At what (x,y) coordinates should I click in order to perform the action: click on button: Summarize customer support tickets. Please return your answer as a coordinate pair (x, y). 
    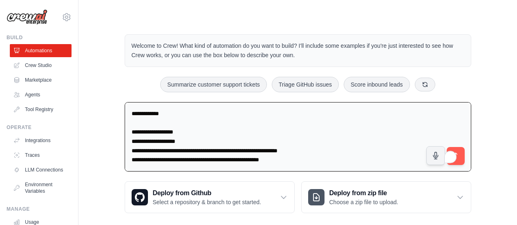
    Looking at the image, I should click on (213, 85).